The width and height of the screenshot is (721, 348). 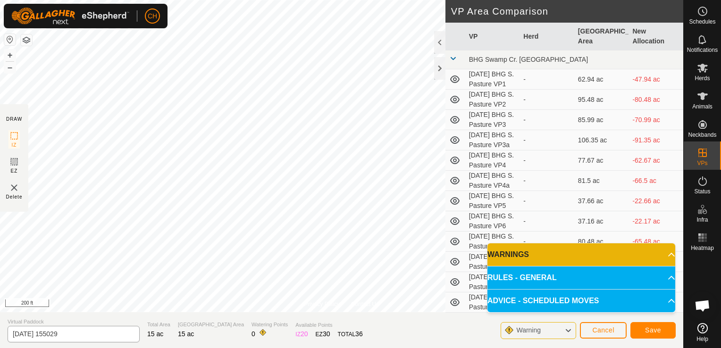 I want to click on td: -91.35 ac, so click(x=656, y=140).